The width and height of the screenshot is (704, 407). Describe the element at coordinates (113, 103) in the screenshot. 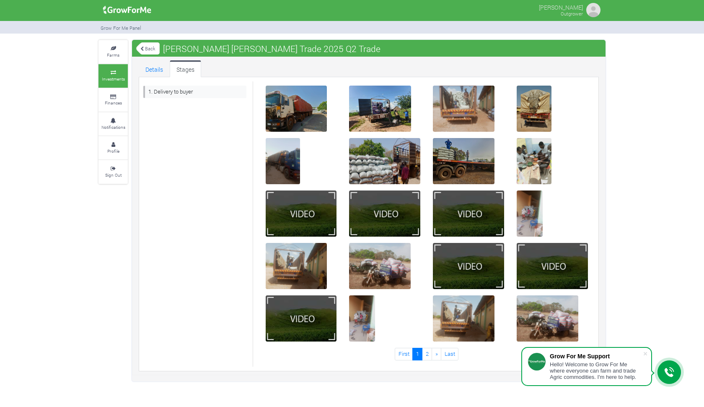

I see `small: Finances` at that location.